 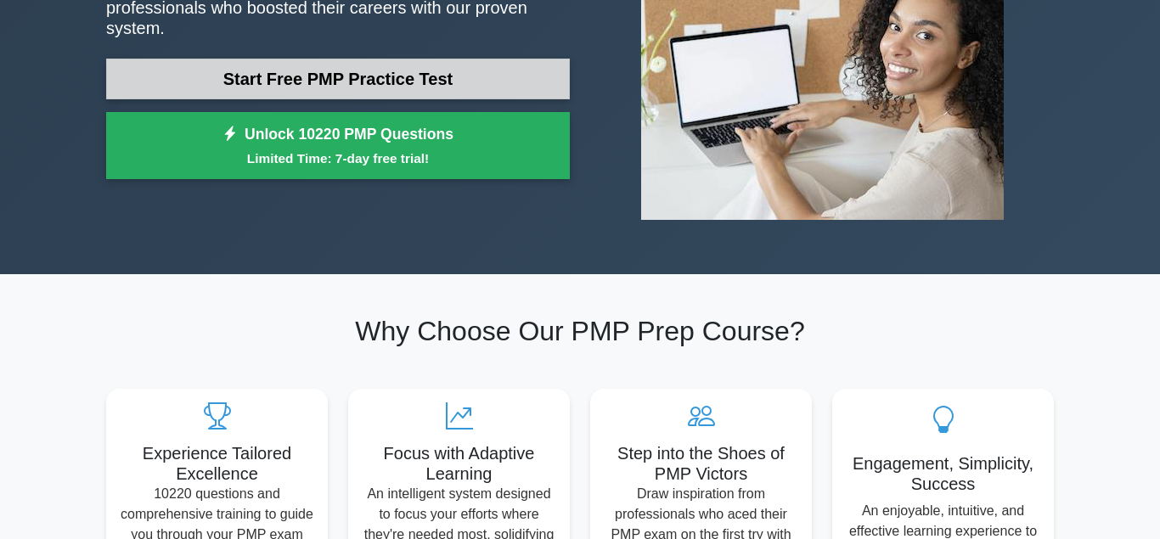 What do you see at coordinates (338, 158) in the screenshot?
I see `small: Limited Time: 7-day free trial!` at bounding box center [338, 158].